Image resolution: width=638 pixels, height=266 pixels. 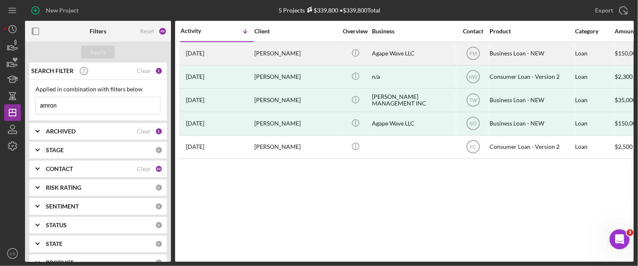 What do you see at coordinates (63, 188) in the screenshot?
I see `b: RISK RATING` at bounding box center [63, 188].